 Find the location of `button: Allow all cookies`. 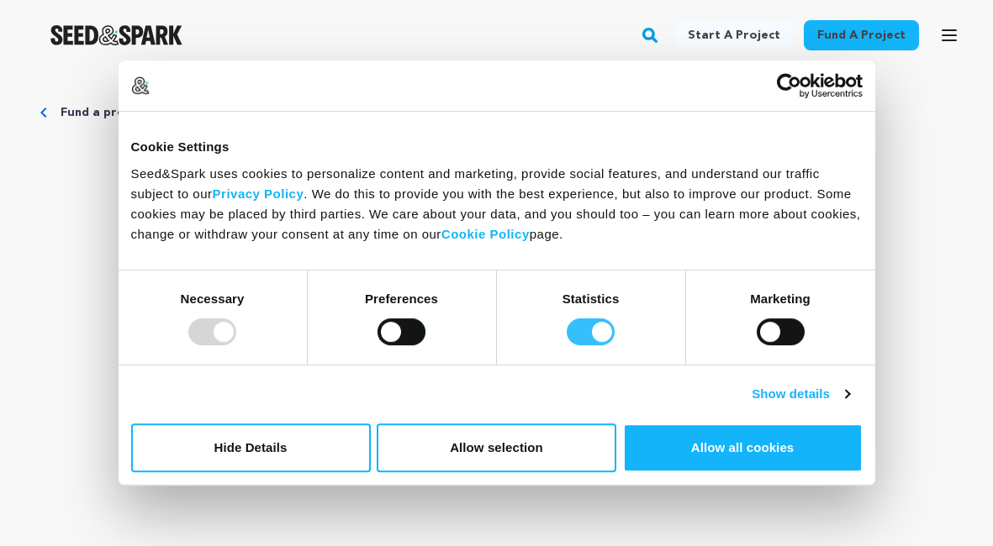

button: Allow all cookies is located at coordinates (742, 448).